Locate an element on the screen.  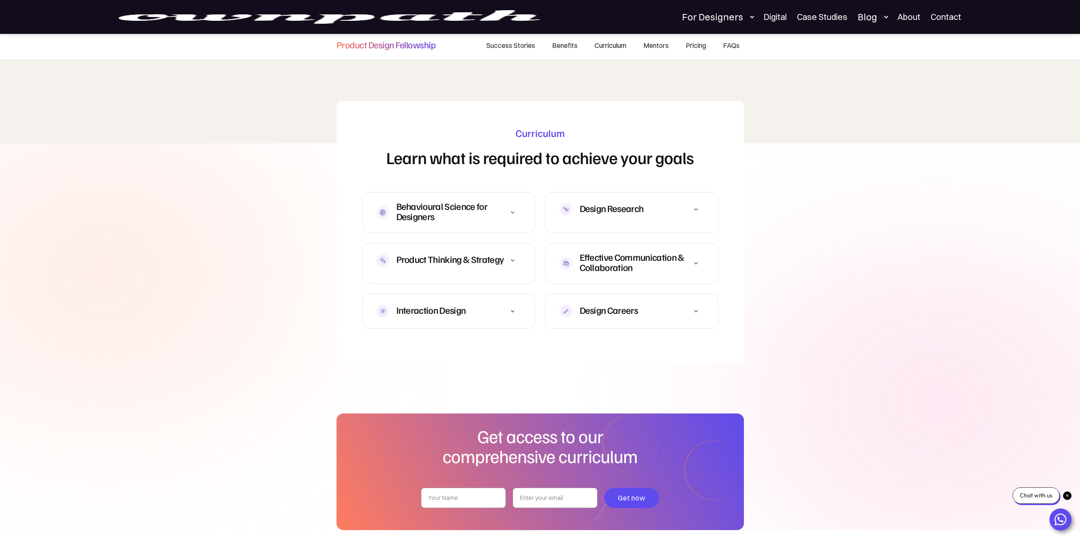
h3: Curriculum is located at coordinates (540, 133).